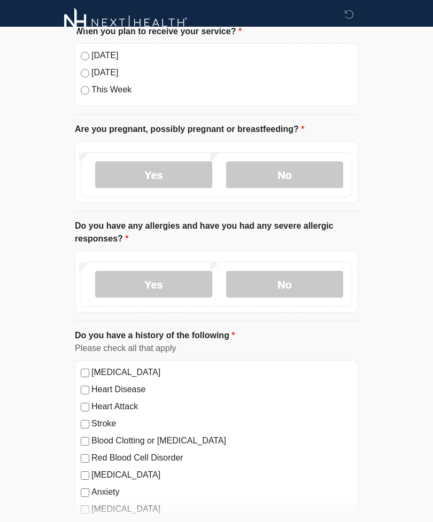 The width and height of the screenshot is (433, 522). What do you see at coordinates (85, 408) in the screenshot?
I see `input: Heart Attack` at bounding box center [85, 408].